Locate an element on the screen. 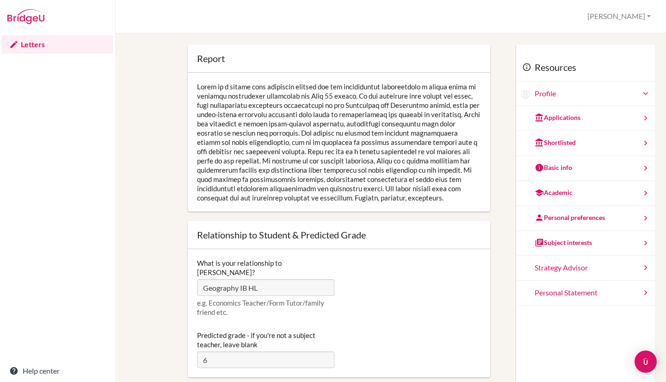 The image size is (666, 382). div: Applications is located at coordinates (558, 118).